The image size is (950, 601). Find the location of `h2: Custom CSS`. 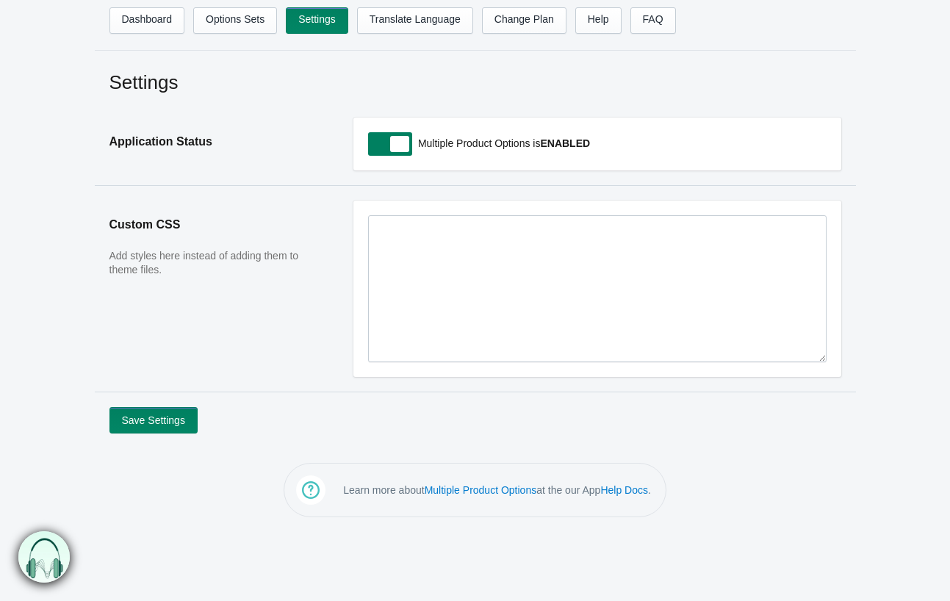

h2: Custom CSS is located at coordinates (217, 225).